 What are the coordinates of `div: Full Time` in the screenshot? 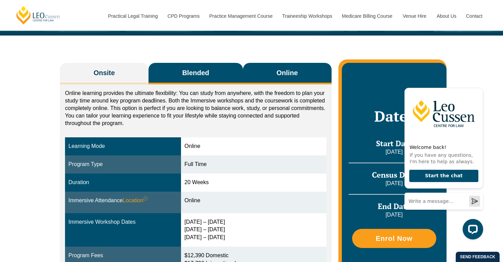 It's located at (254, 165).